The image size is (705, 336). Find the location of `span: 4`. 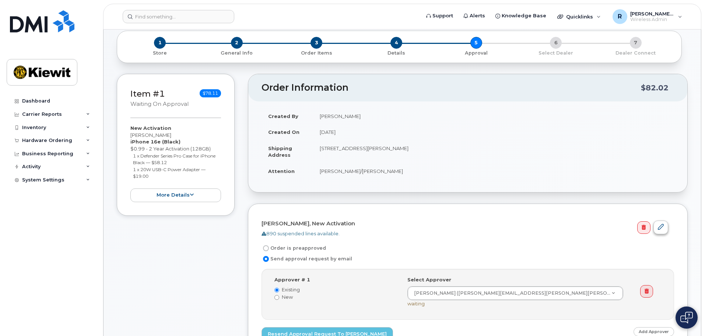

span: 4 is located at coordinates (397, 43).